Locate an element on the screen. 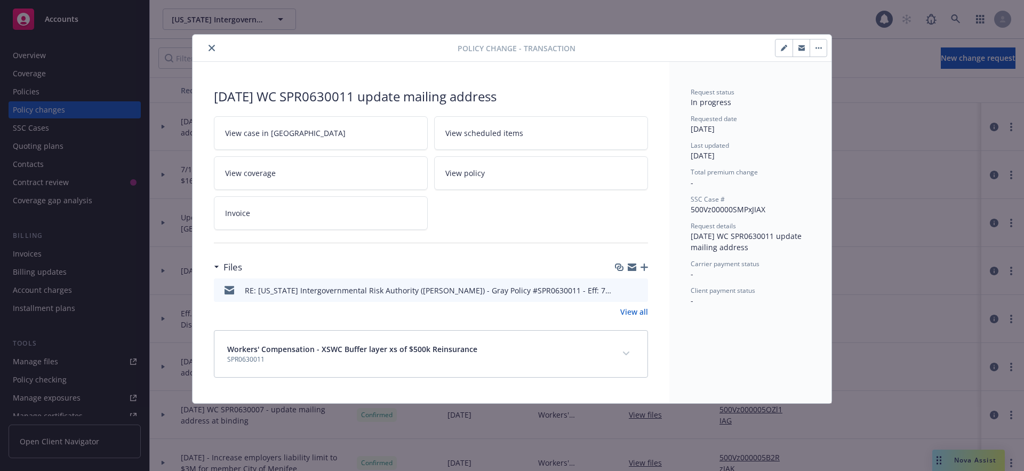  span: In progress is located at coordinates (711, 102).